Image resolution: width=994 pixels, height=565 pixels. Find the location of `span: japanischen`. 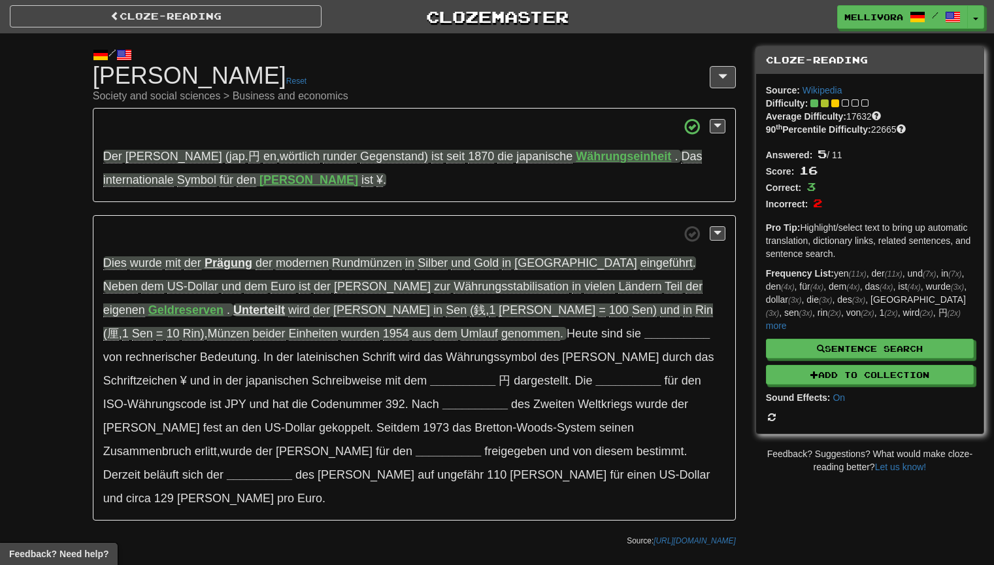

span: japanischen is located at coordinates (277, 380).